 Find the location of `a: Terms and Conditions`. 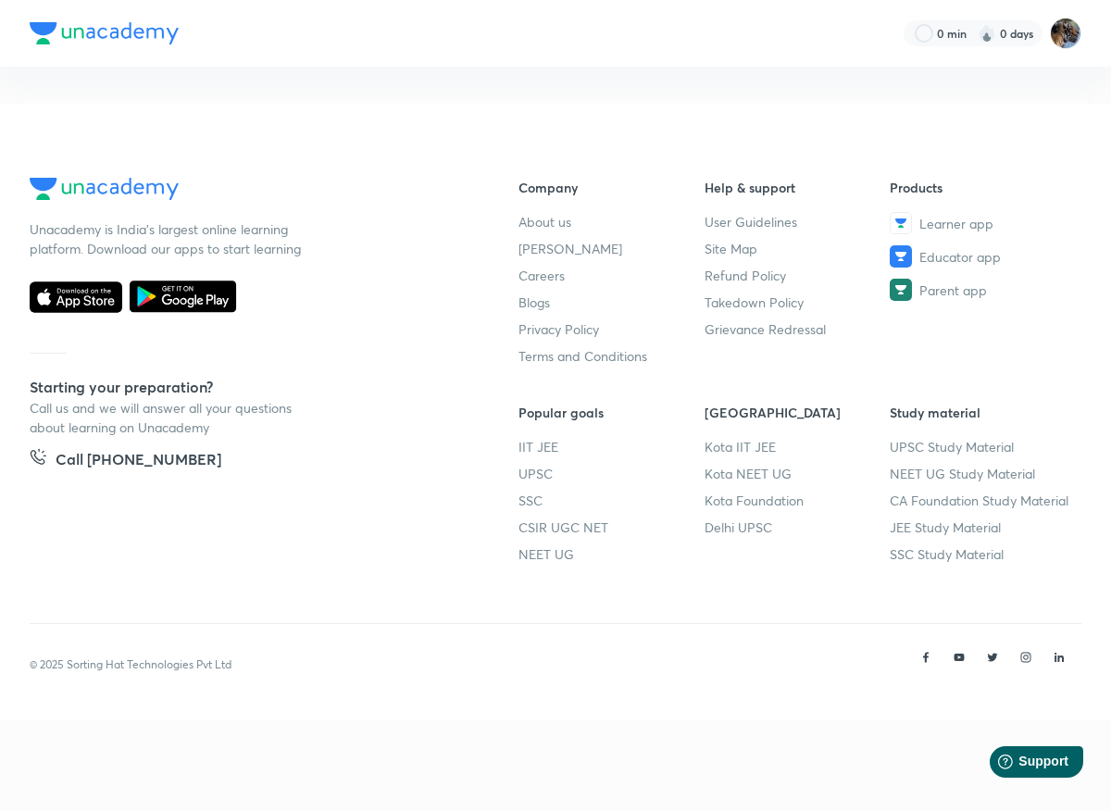

a: Terms and Conditions is located at coordinates (611, 356).